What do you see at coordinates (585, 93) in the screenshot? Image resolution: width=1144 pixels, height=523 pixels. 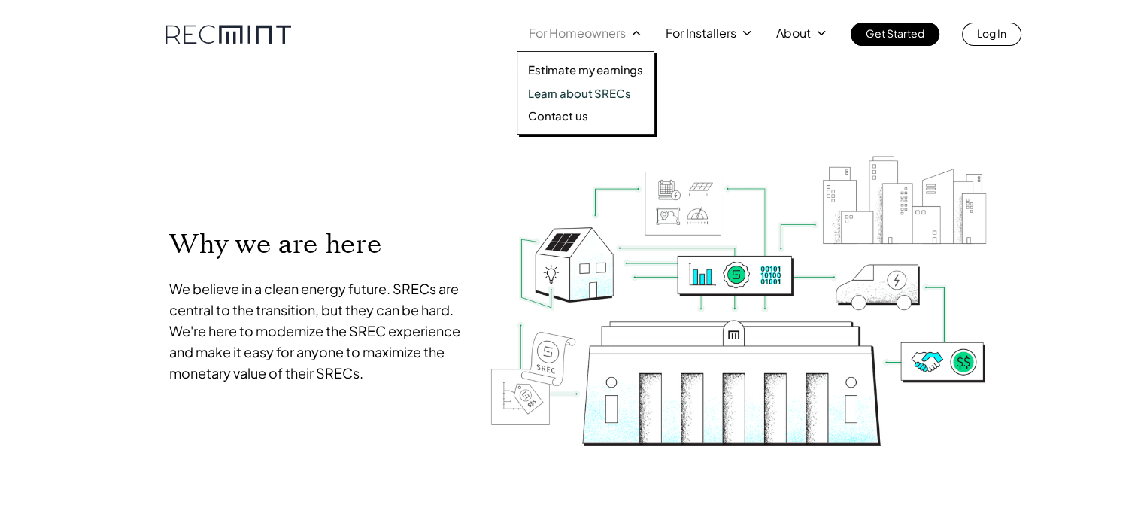 I see `a: Learn about SRECs` at bounding box center [585, 93].